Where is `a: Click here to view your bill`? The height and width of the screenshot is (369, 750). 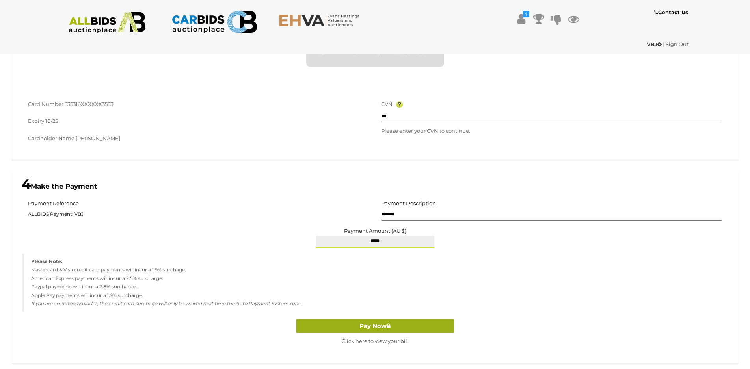 a: Click here to view your bill is located at coordinates (375, 341).